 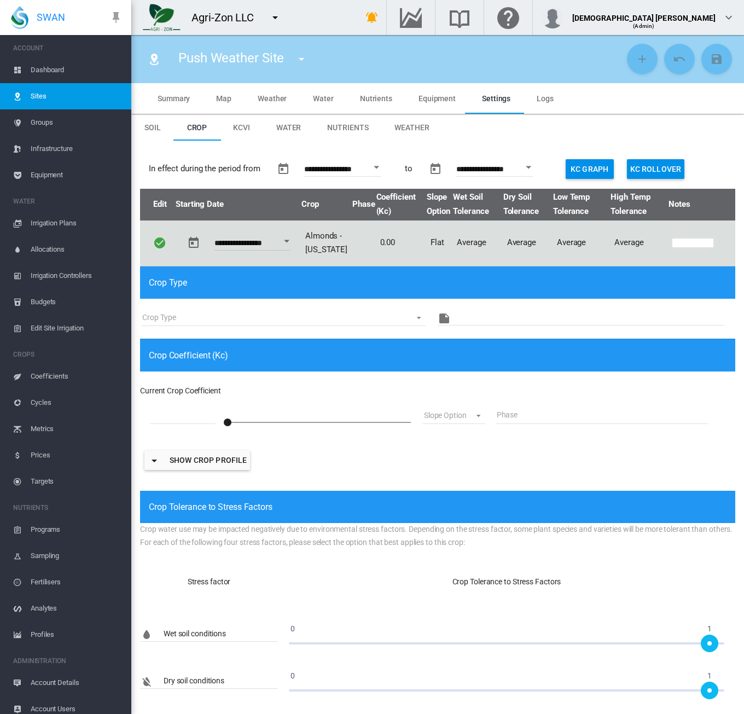 I want to click on md-icon: icon-chevron-down, so click(x=729, y=18).